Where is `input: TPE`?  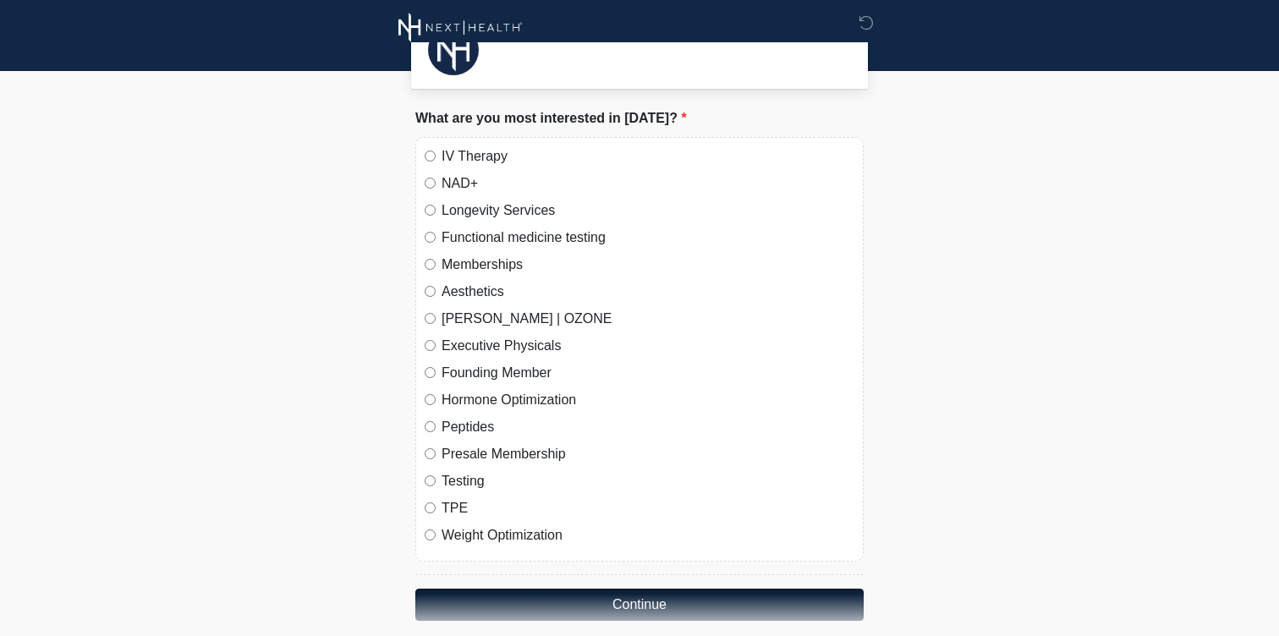 input: TPE is located at coordinates (430, 508).